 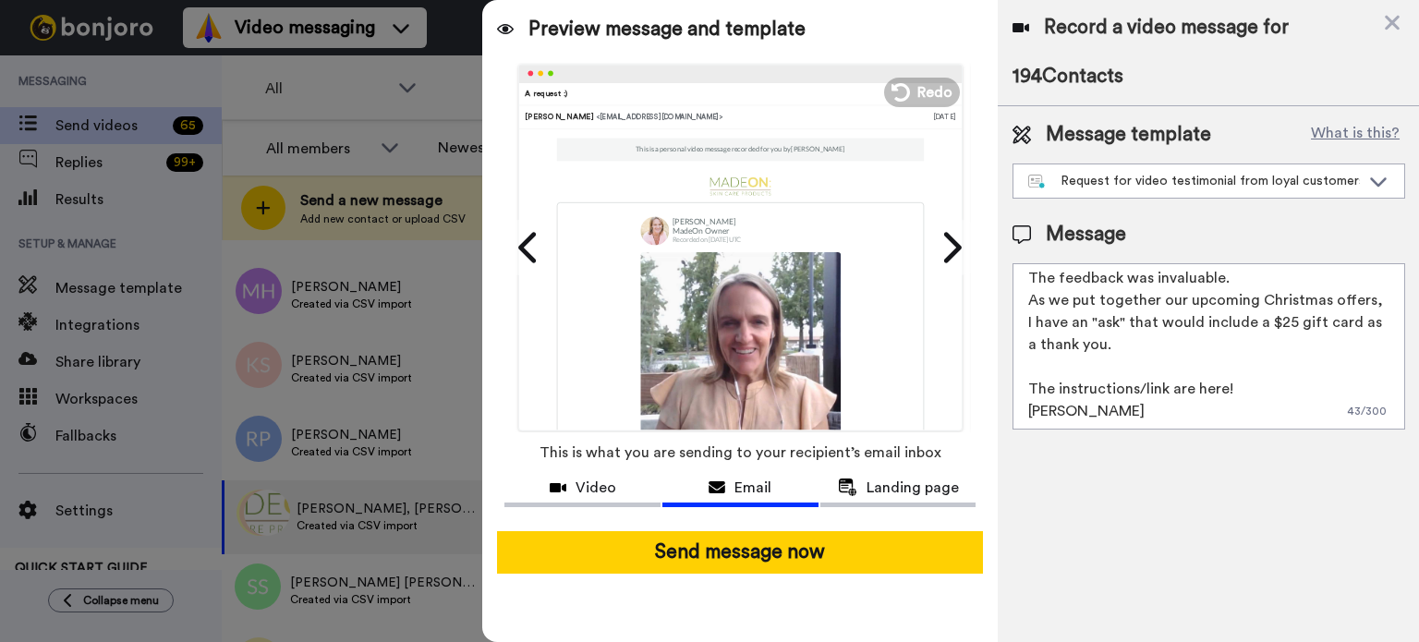 What do you see at coordinates (258, 115) in the screenshot?
I see `div: Keywords by Traffic` at bounding box center [258, 115].